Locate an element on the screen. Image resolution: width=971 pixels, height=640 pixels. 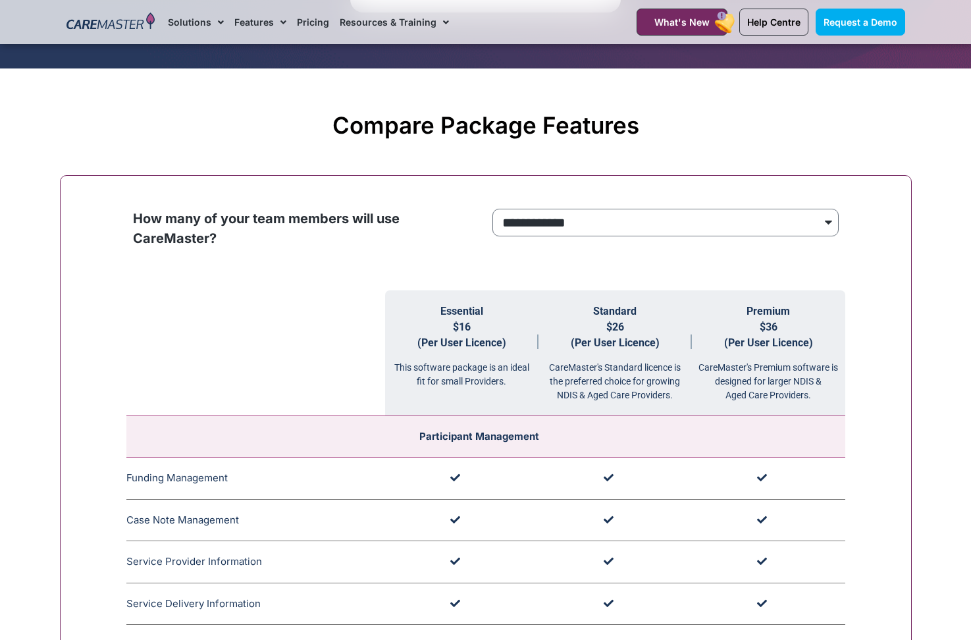
p: How many of your team members will use CareMaster? is located at coordinates (306, 228).